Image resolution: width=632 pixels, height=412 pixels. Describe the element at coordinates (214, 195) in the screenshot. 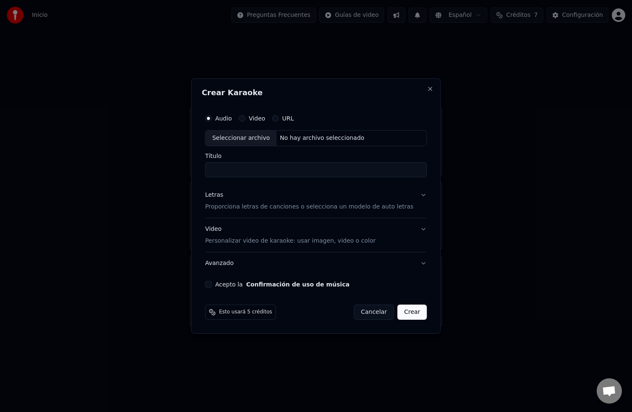

I see `div: Letras` at that location.